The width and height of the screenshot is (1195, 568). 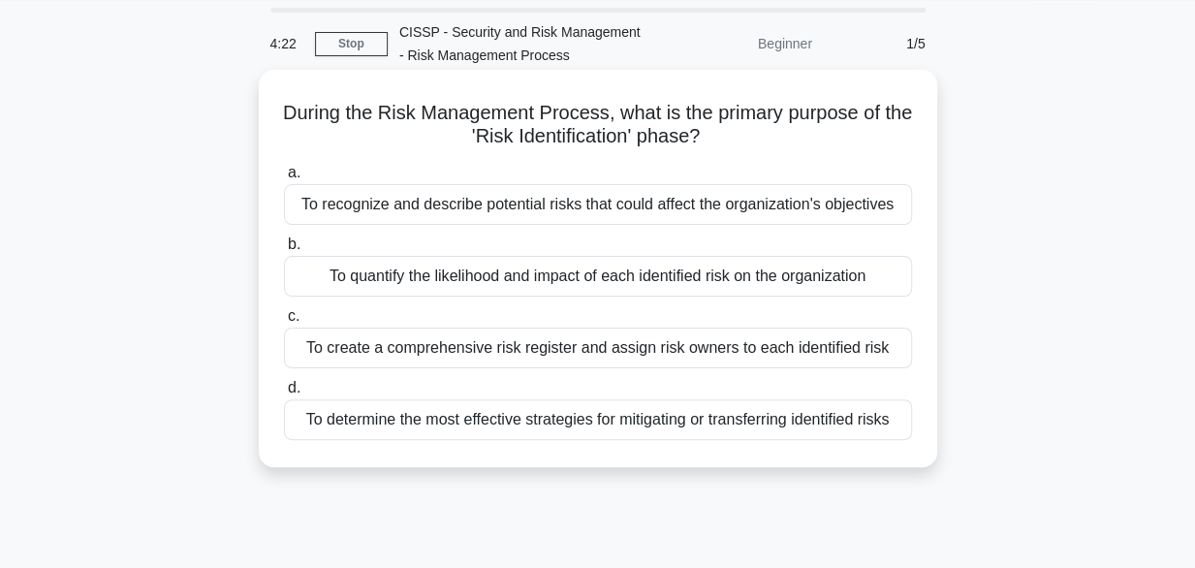 I want to click on span: c., so click(x=294, y=315).